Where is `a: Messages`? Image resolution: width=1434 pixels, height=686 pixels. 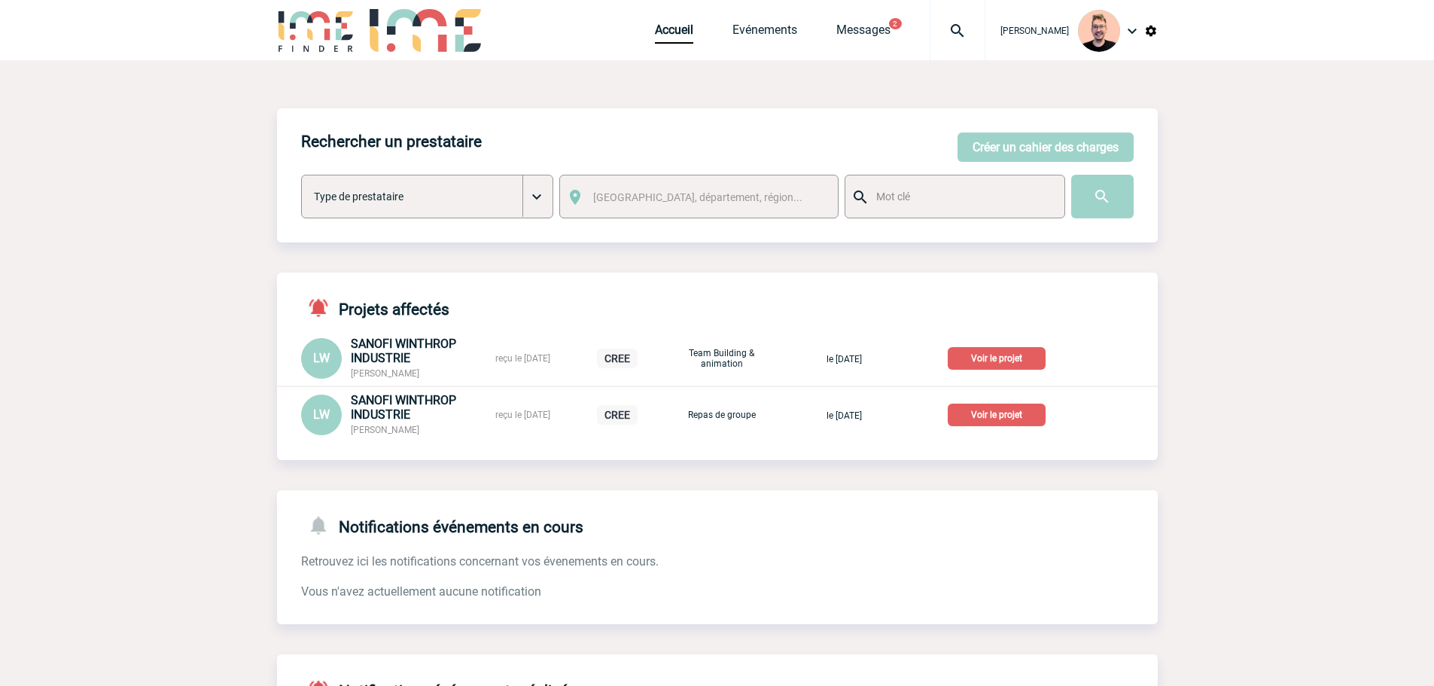 a: Messages is located at coordinates (863, 33).